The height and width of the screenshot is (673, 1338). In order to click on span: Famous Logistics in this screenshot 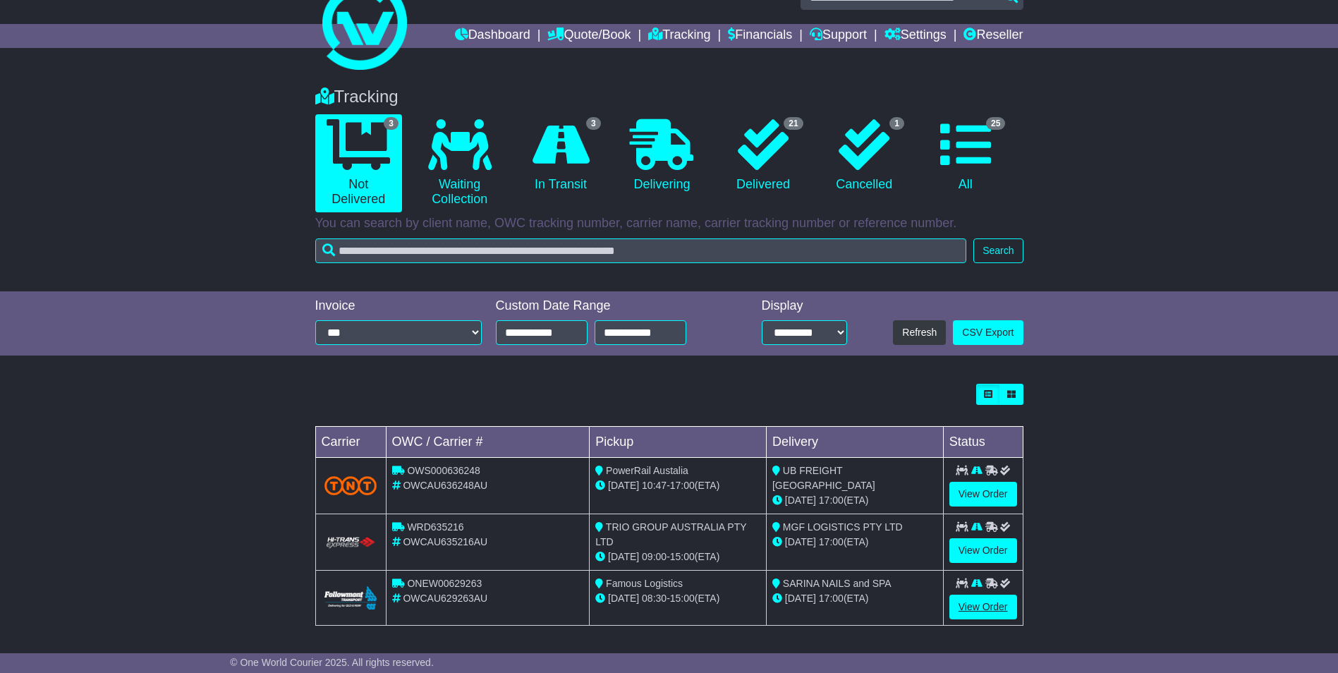, I will do `click(644, 583)`.